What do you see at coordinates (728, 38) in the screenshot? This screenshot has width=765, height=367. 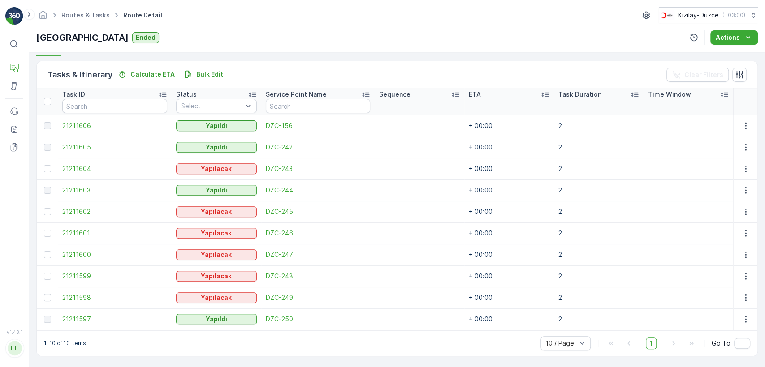 I see `p: Actions` at bounding box center [728, 38].